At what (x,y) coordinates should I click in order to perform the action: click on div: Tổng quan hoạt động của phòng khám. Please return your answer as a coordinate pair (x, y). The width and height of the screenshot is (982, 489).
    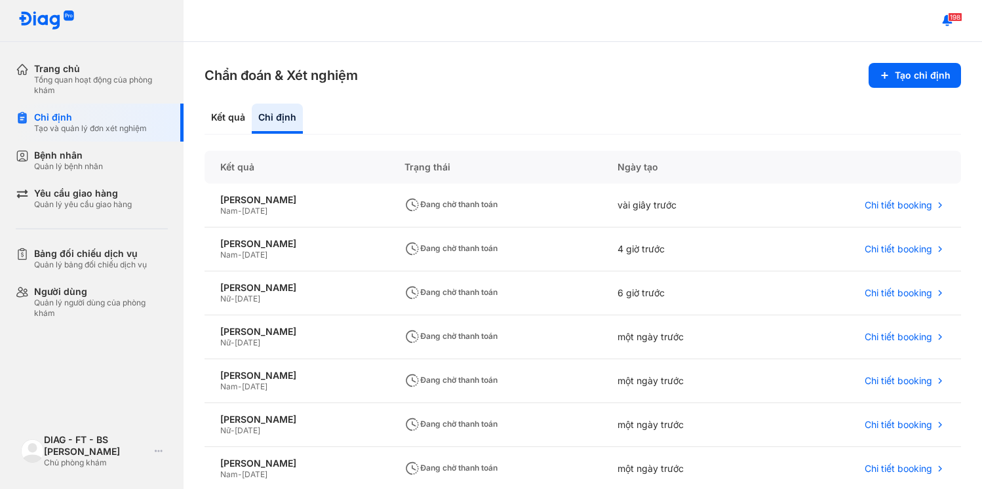
    Looking at the image, I should click on (101, 85).